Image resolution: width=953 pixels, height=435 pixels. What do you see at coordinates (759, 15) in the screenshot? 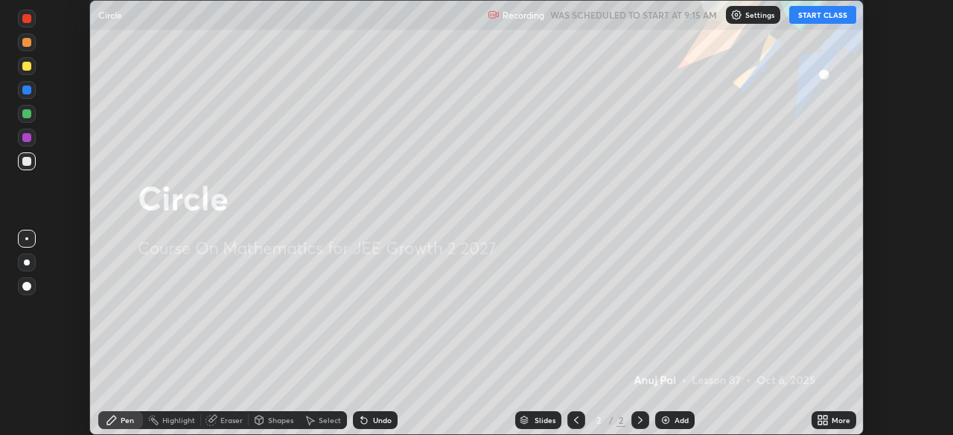
I see `p: Settings` at bounding box center [759, 15].